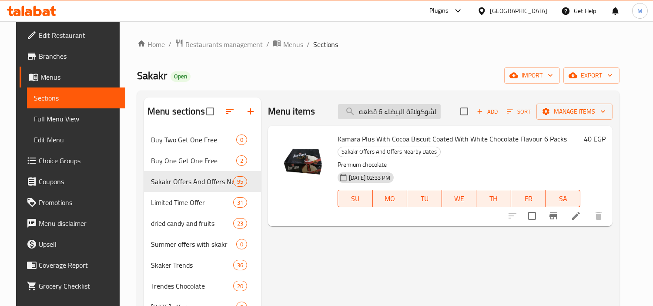 Image resolution: width=653 pixels, height=306 pixels. What do you see at coordinates (425, 198) in the screenshot?
I see `button: TU` at bounding box center [425, 198].